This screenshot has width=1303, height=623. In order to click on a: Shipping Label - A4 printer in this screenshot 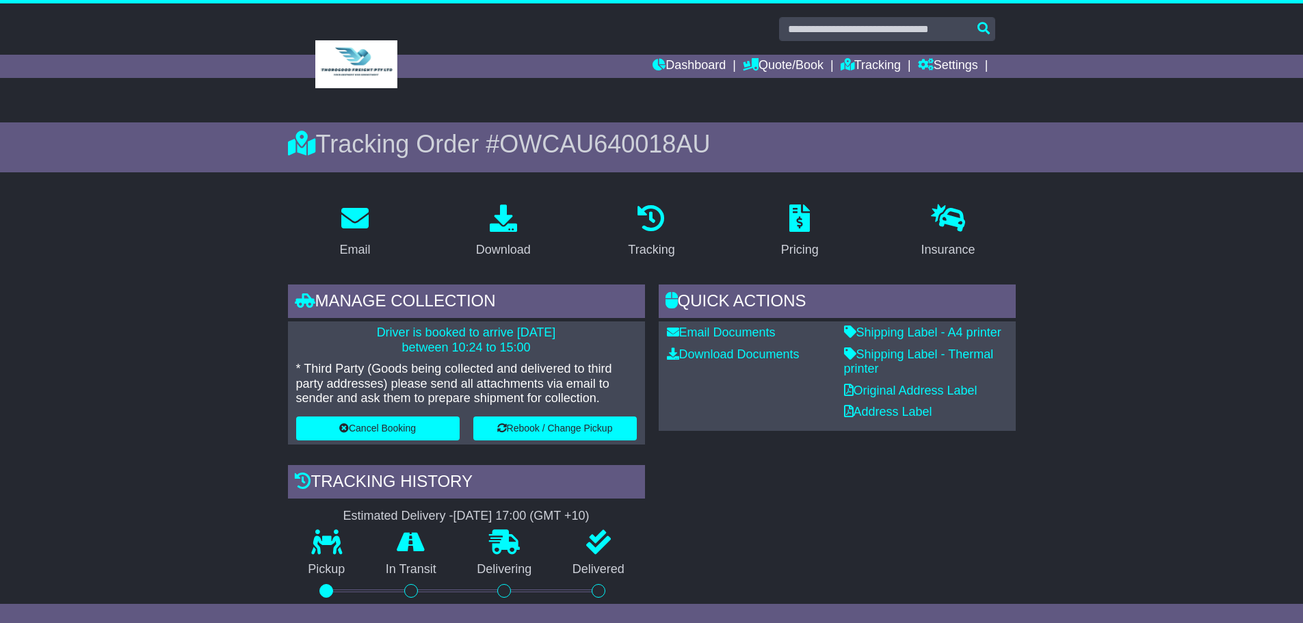, I will do `click(923, 333)`.